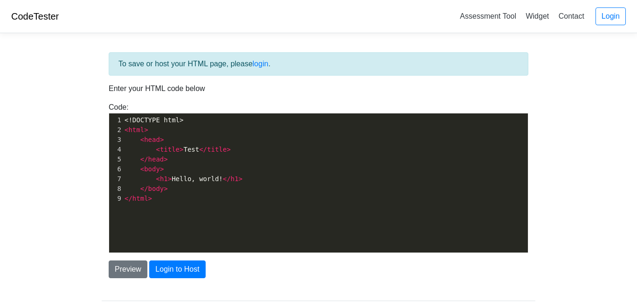 The height and width of the screenshot is (302, 637). I want to click on a: CodeTester, so click(35, 16).